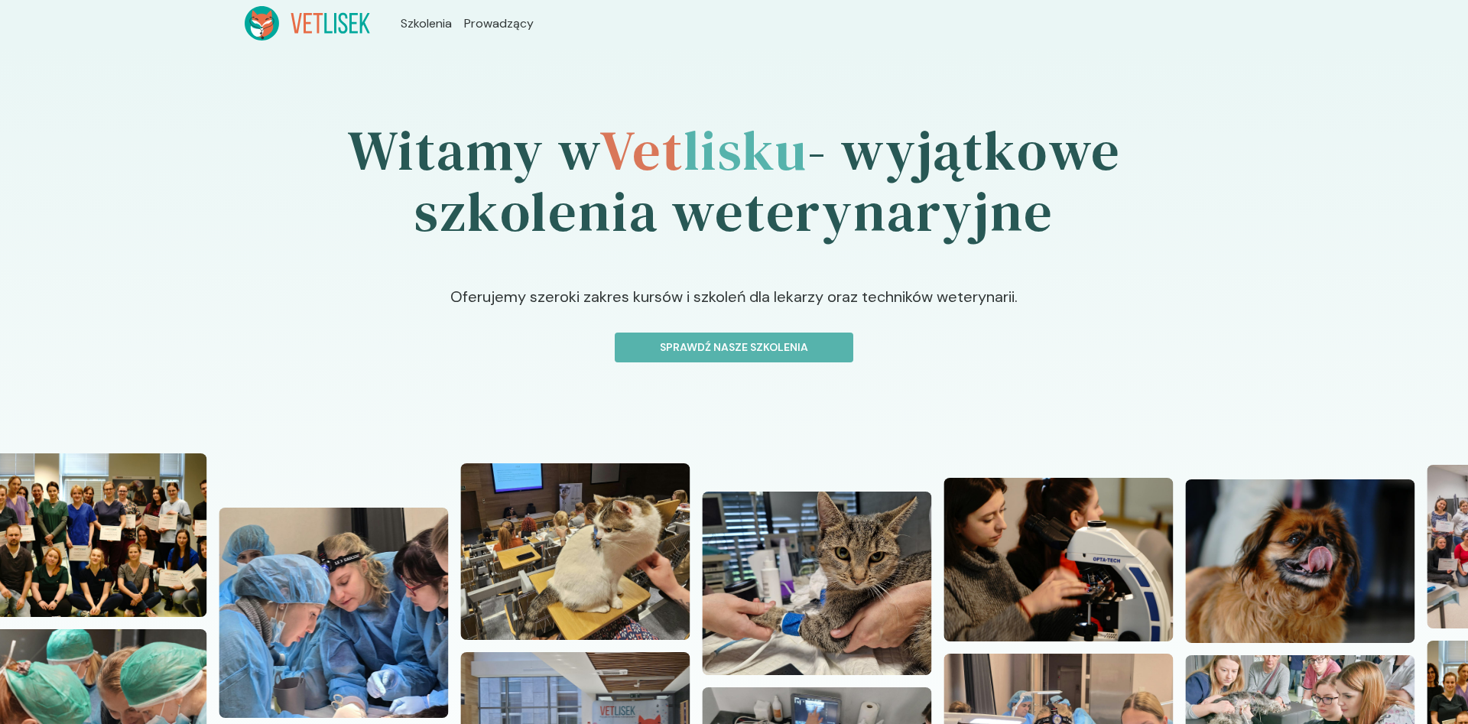 This screenshot has height=724, width=1468. I want to click on img: Z2WOuJbqstJ98vaF_20221127_125425.jpg, so click(817, 583).